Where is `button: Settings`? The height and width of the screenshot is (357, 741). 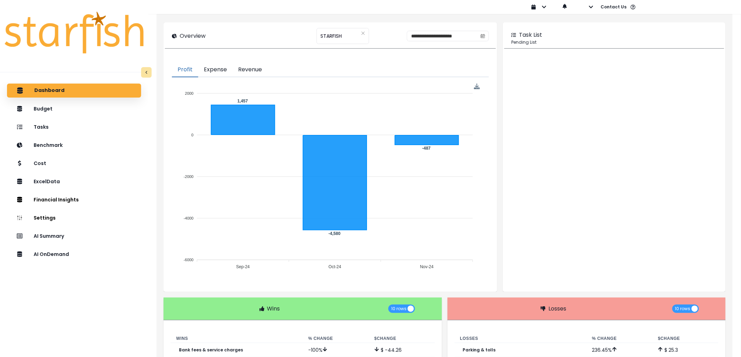 button: Settings is located at coordinates (74, 218).